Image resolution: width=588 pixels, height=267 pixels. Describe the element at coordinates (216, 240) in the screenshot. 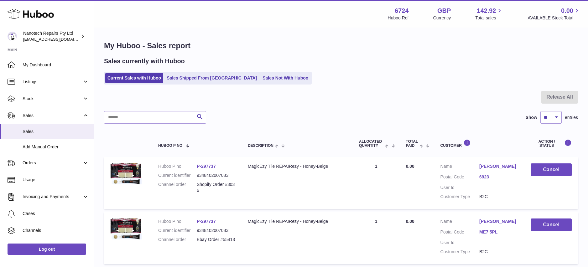

I see `dd: Ebay Order #55413` at that location.